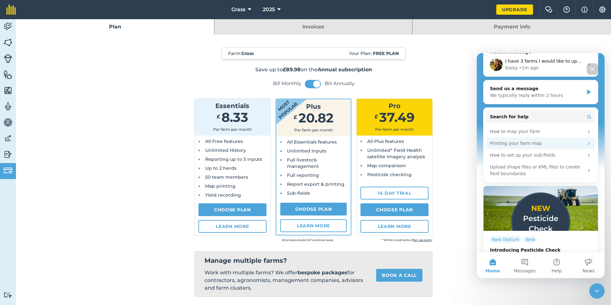  What do you see at coordinates (386, 166) in the screenshot?
I see `span: Map comparison` at bounding box center [386, 166].